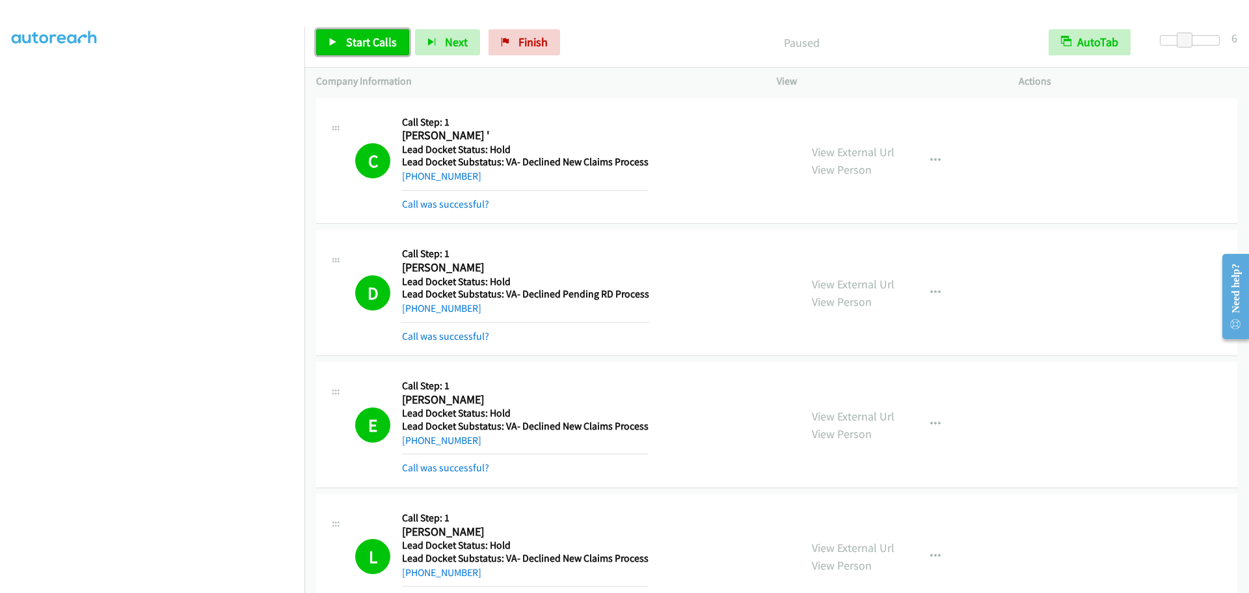  Describe the element at coordinates (373, 293) in the screenshot. I see `h1: D` at that location.